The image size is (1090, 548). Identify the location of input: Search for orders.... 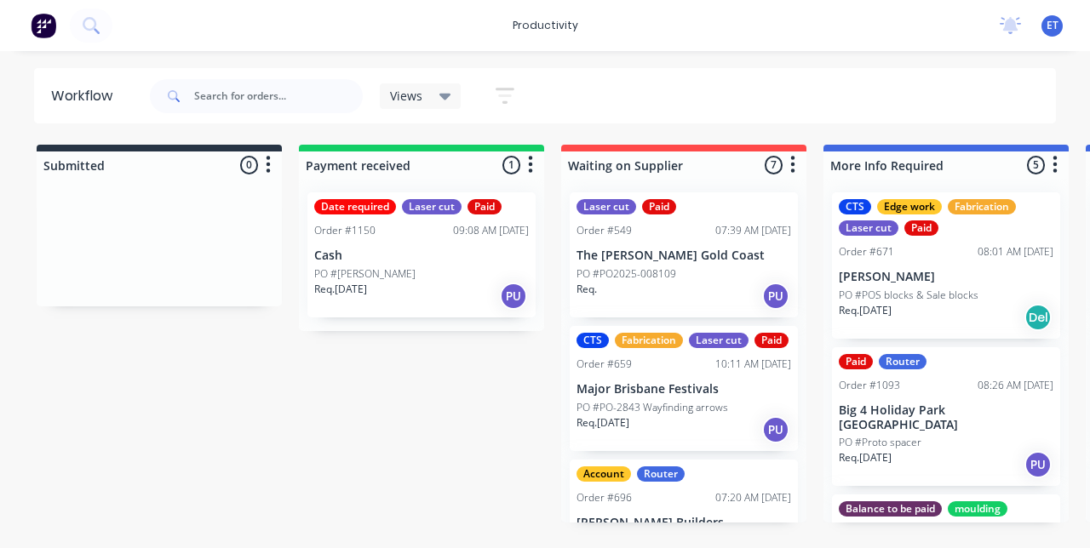
(278, 96).